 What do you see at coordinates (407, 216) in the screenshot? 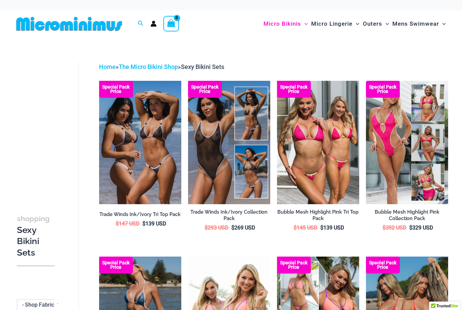
I see `a: Bubble Mesh Highlight Pink Collection Pack` at bounding box center [407, 216].